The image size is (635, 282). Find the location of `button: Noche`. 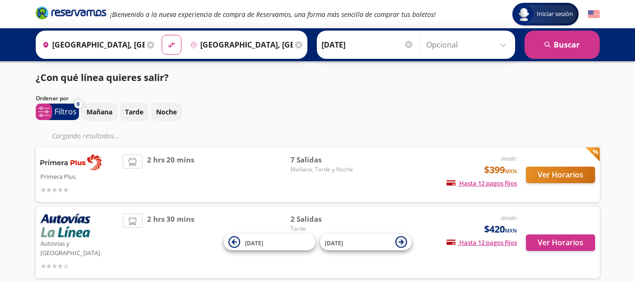

button: Noche is located at coordinates (166, 111).